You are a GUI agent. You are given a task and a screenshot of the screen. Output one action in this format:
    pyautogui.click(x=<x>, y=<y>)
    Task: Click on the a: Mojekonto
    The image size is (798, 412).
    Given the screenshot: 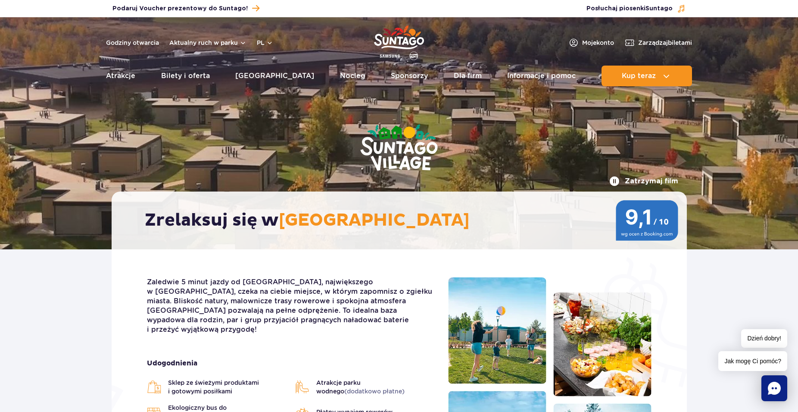 What is the action you would take?
    pyautogui.click(x=591, y=43)
    